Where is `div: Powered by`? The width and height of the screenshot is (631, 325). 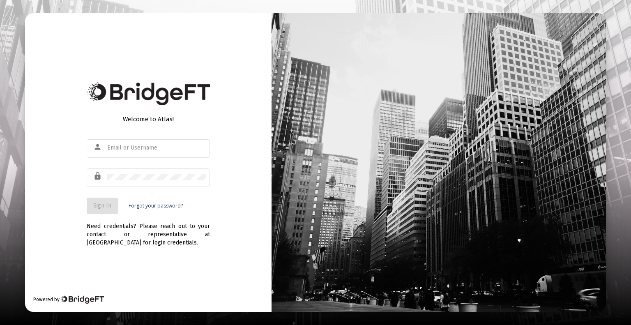
div: Powered by is located at coordinates (68, 300).